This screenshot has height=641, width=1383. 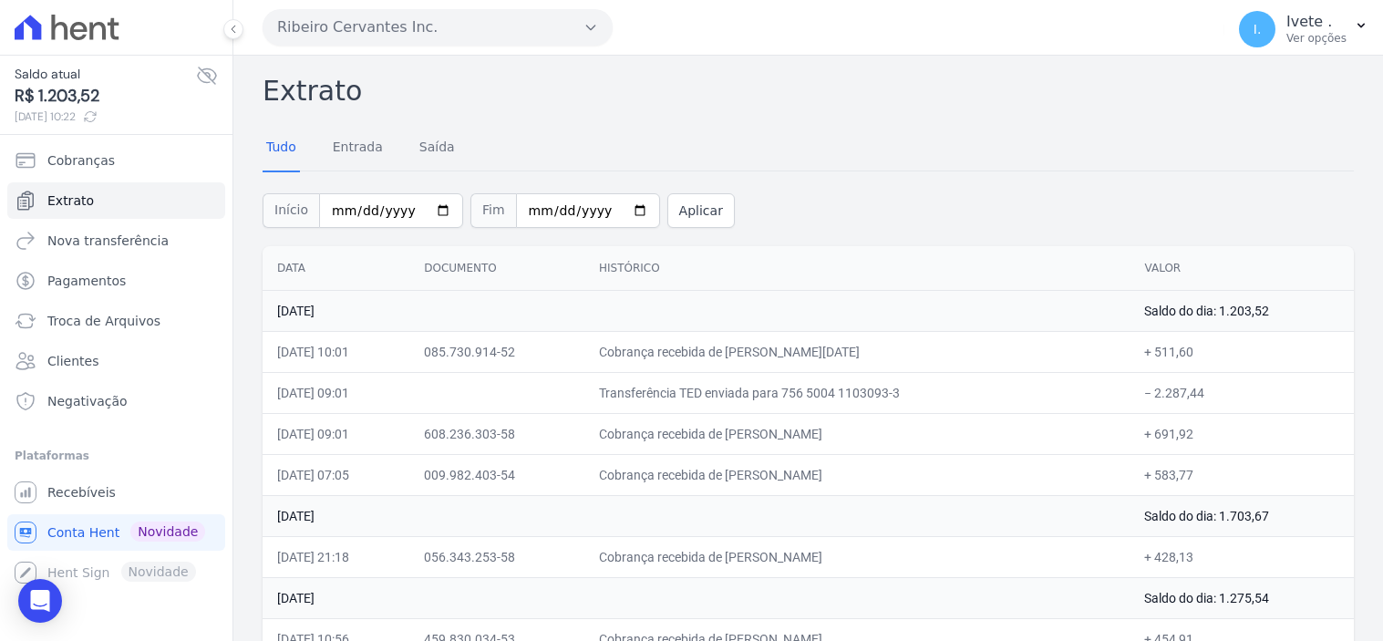 What do you see at coordinates (1241, 392) in the screenshot?
I see `td: − 2.287,44` at bounding box center [1241, 392].